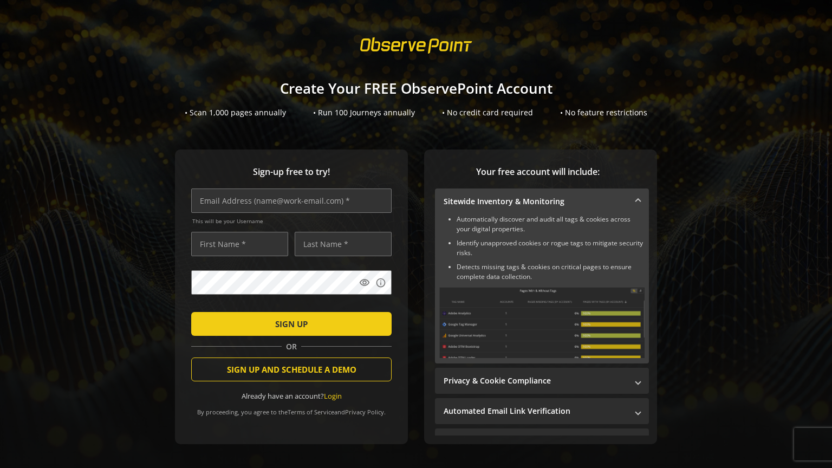 This screenshot has width=832, height=468. Describe the element at coordinates (333, 396) in the screenshot. I see `a: Login` at that location.